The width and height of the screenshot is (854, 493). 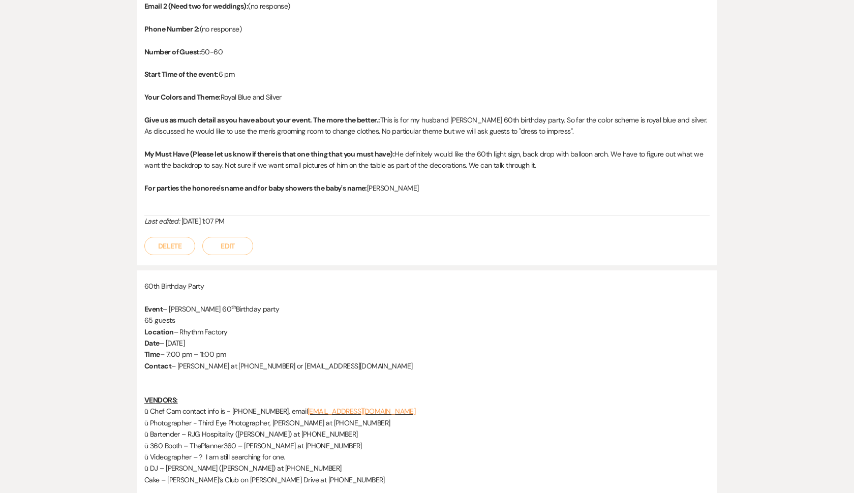 What do you see at coordinates (251, 97) in the screenshot?
I see `span: Royal Blue and Silver` at bounding box center [251, 97].